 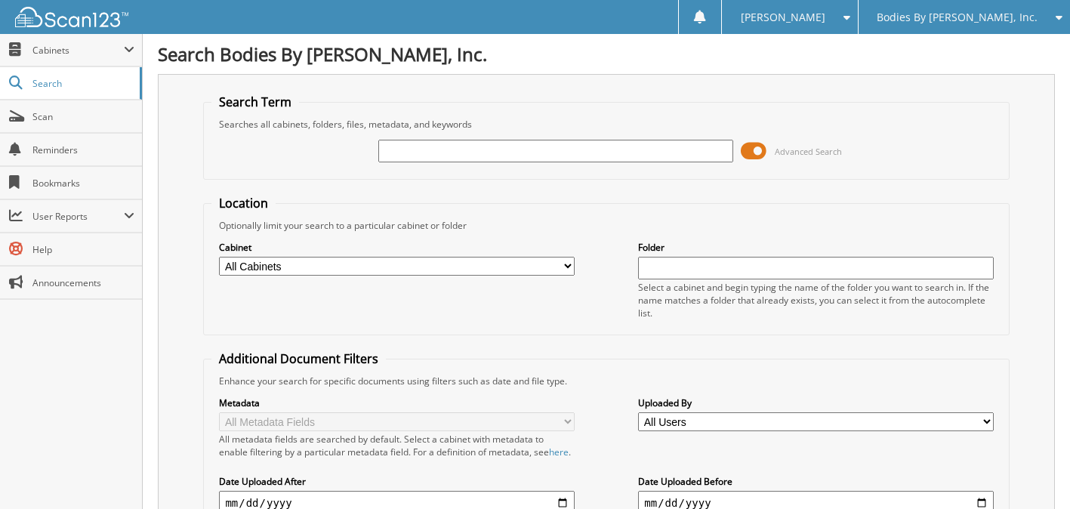 What do you see at coordinates (255, 102) in the screenshot?
I see `legend: Search Term` at bounding box center [255, 102].